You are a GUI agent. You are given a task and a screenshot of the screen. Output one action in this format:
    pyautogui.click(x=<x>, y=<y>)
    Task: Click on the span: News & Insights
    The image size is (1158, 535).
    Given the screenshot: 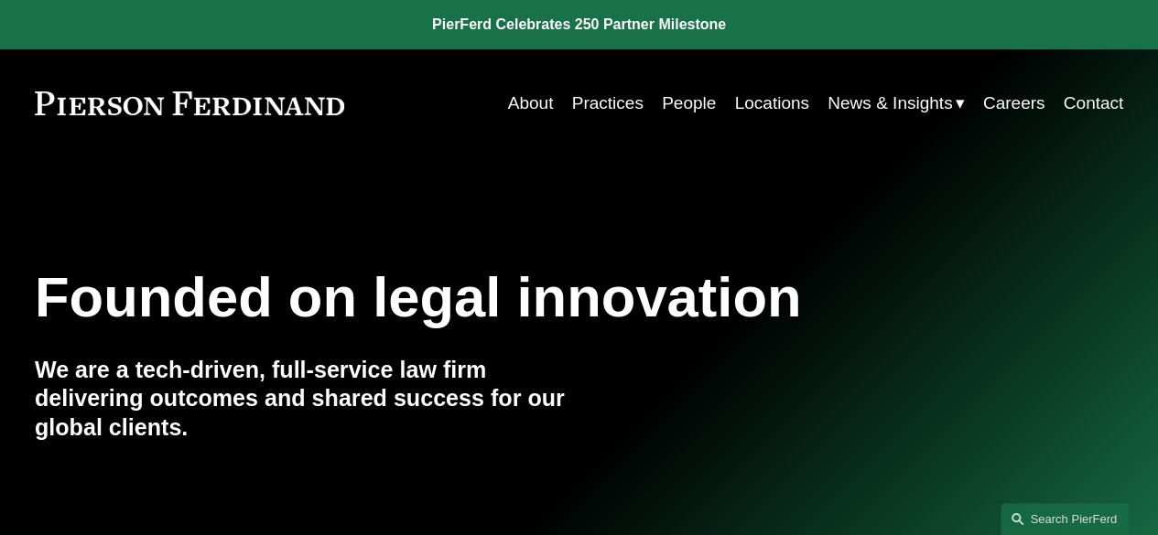 What is the action you would take?
    pyautogui.click(x=889, y=103)
    